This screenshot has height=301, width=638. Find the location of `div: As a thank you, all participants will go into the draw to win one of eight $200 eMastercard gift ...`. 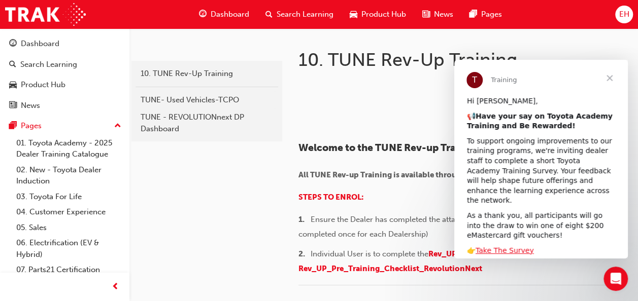

div: As a thank you, all participants will go into the draw to win one of eight $200 eMastercard gift ... is located at coordinates (87, 166).